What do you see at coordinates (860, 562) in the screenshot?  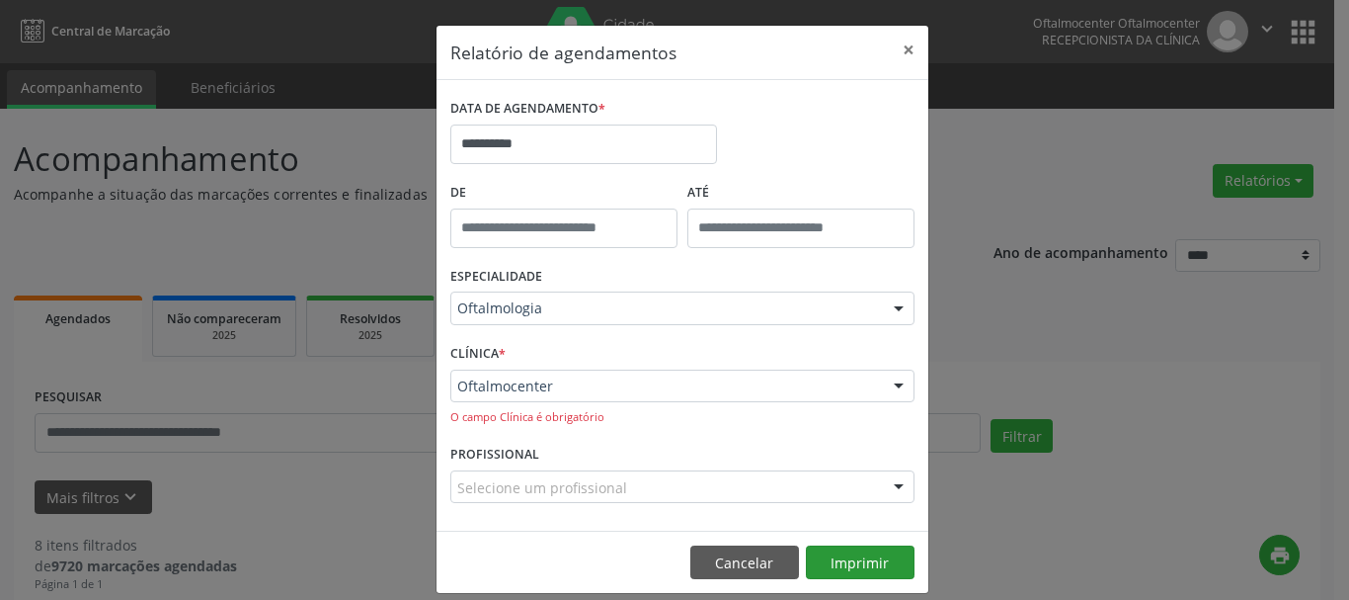 I see `button: Imprimir` at bounding box center [860, 562].